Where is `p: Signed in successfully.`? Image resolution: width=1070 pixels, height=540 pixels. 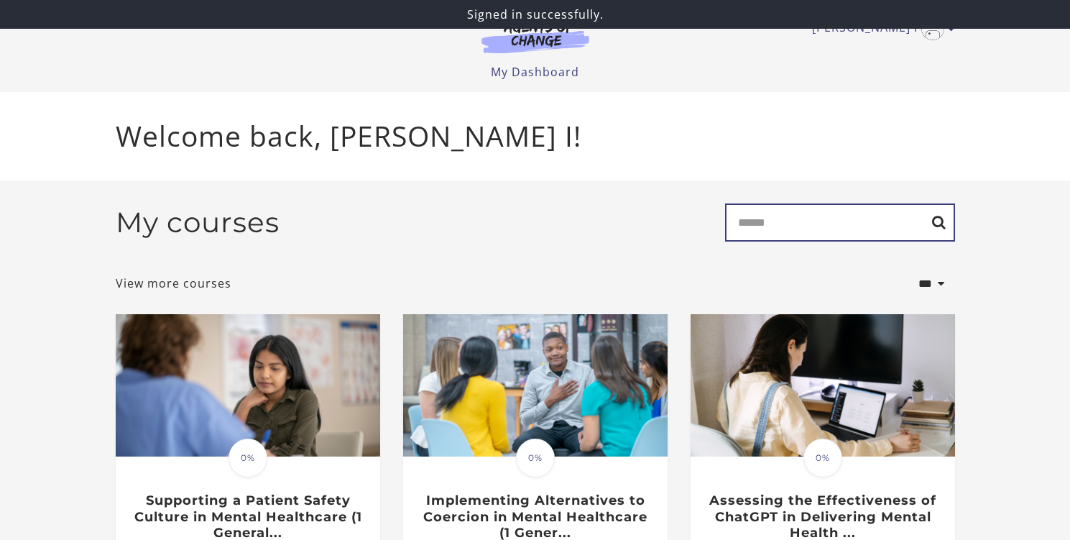 p: Signed in successfully. is located at coordinates (535, 14).